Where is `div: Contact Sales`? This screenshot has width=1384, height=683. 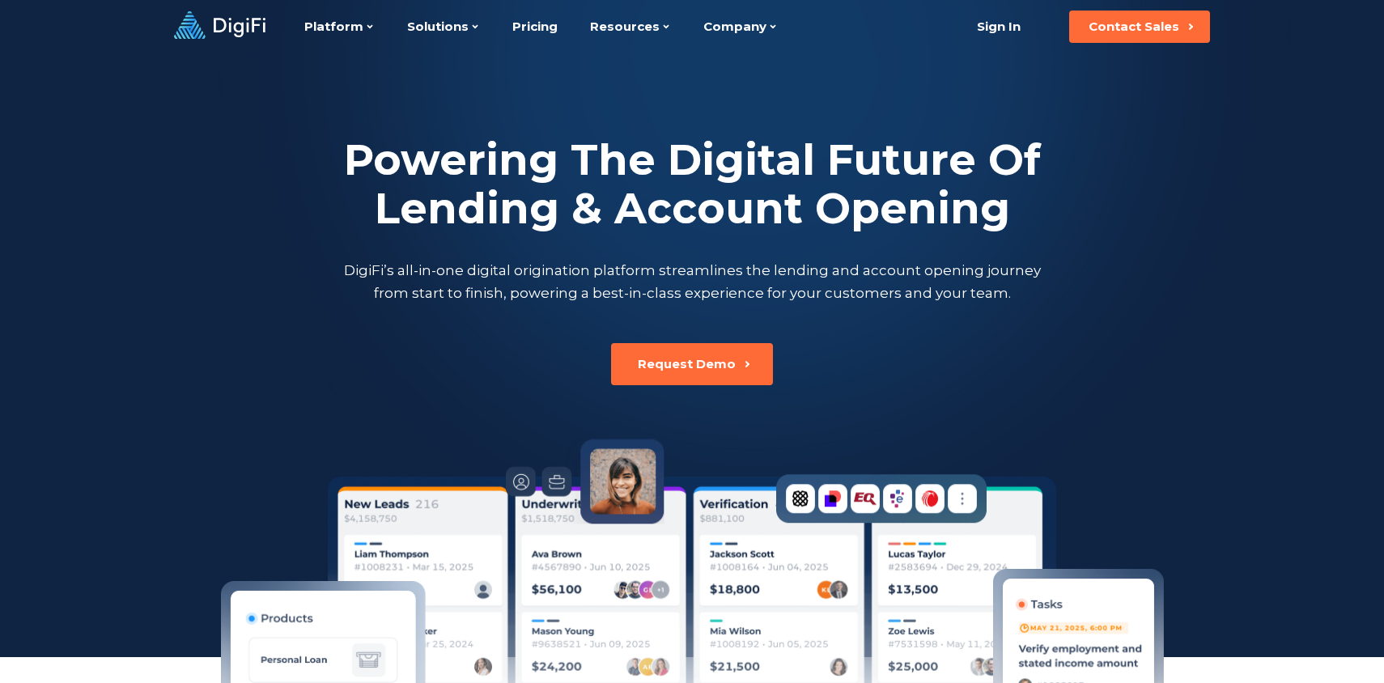 div: Contact Sales is located at coordinates (1134, 27).